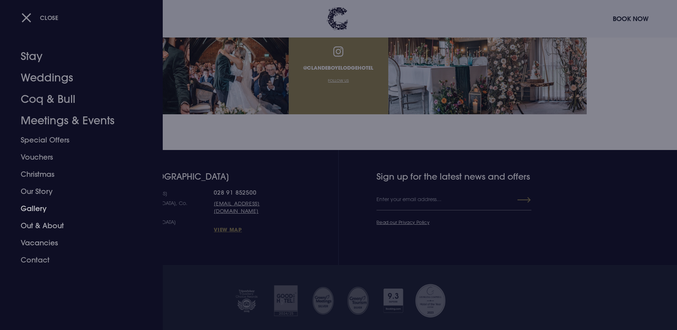 This screenshot has width=677, height=330. What do you see at coordinates (77, 174) in the screenshot?
I see `a: Christmas` at bounding box center [77, 174].